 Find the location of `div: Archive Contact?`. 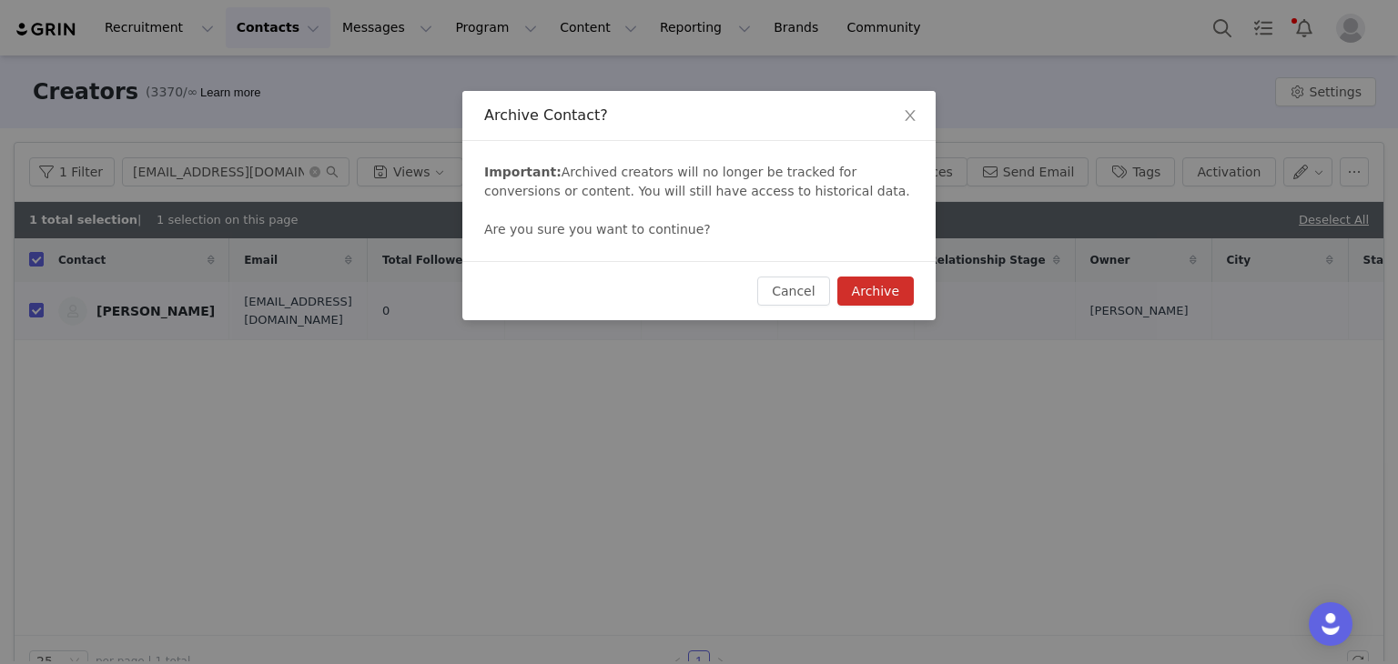

div: Archive Contact? is located at coordinates (699, 116).